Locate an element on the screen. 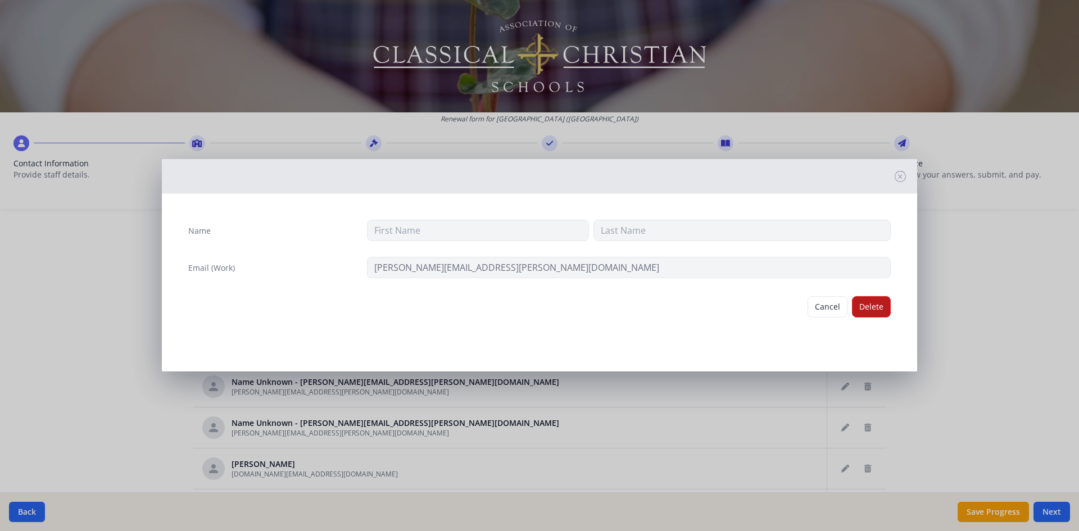 Image resolution: width=1079 pixels, height=531 pixels. input: First Name is located at coordinates (478, 231).